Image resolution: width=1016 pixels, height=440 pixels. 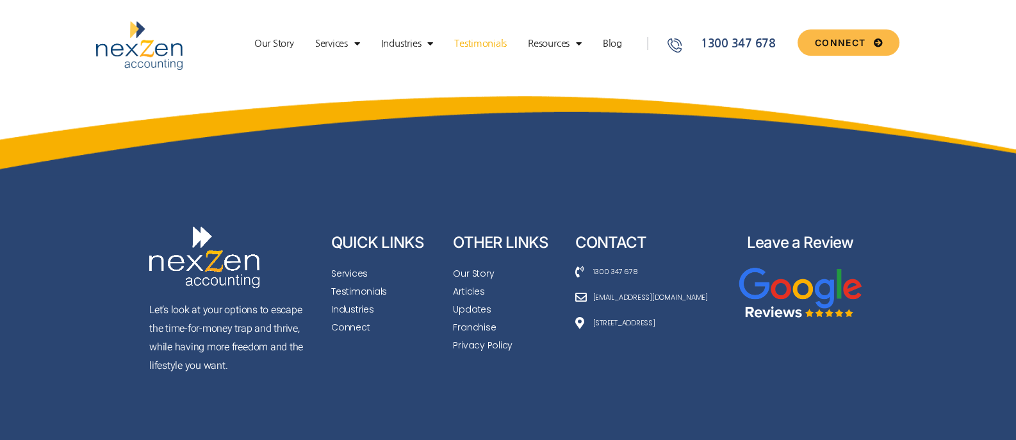 I want to click on span: Franchise, so click(x=474, y=327).